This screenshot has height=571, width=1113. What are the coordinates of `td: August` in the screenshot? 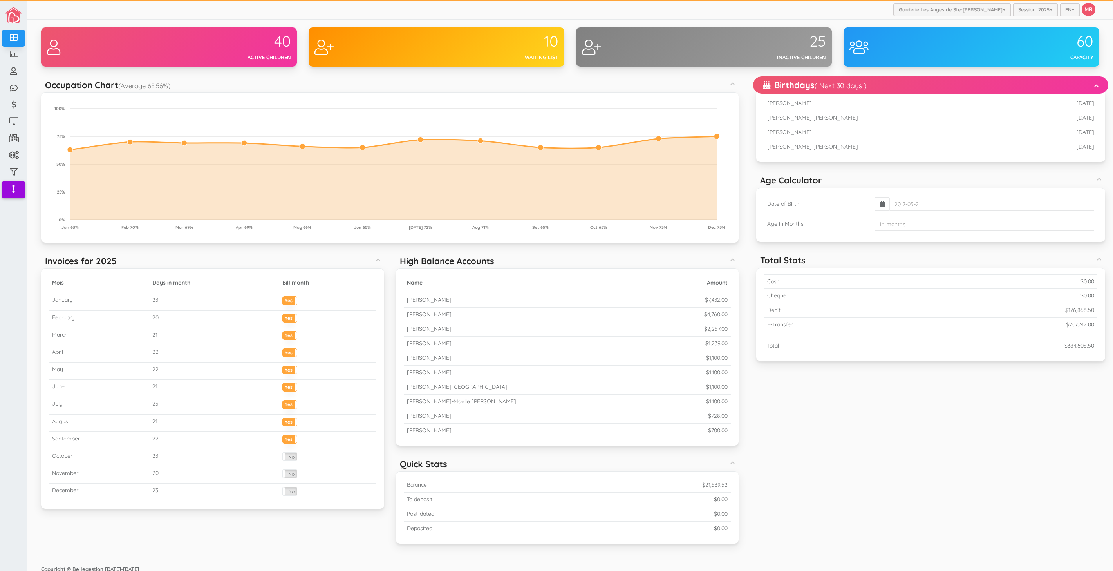 It's located at (99, 423).